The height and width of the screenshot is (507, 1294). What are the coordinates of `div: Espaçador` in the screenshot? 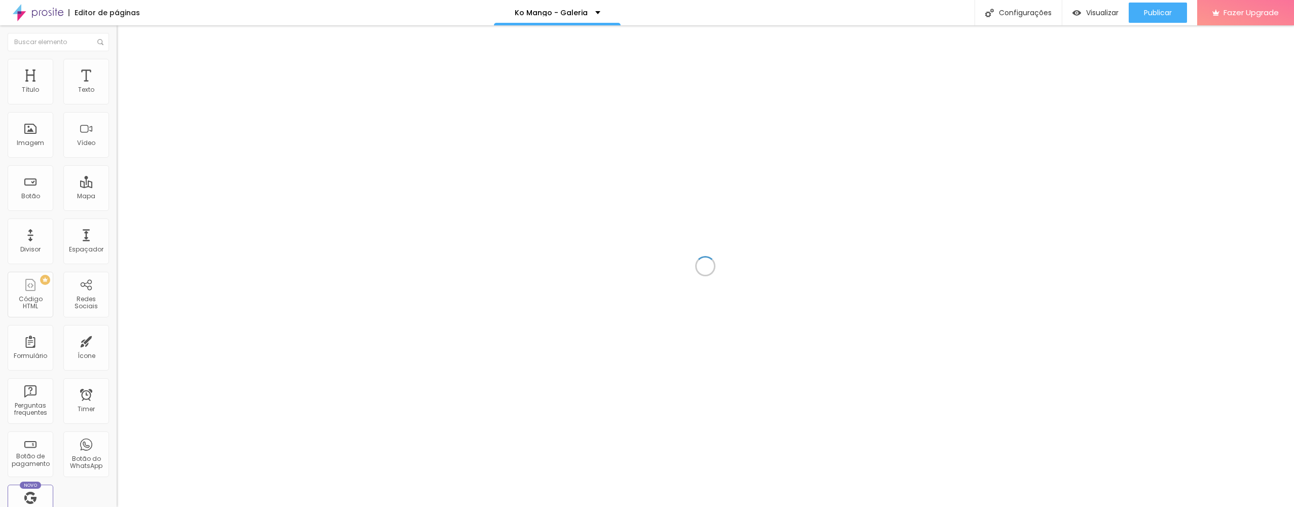 It's located at (86, 249).